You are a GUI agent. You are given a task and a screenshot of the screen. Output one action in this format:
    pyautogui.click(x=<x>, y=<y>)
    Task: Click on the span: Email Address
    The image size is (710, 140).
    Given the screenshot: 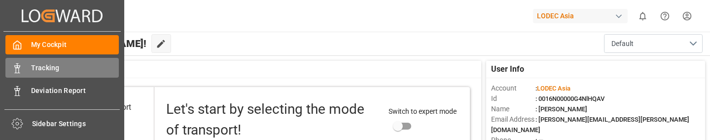 What is the action you would take?
    pyautogui.click(x=514, y=119)
    